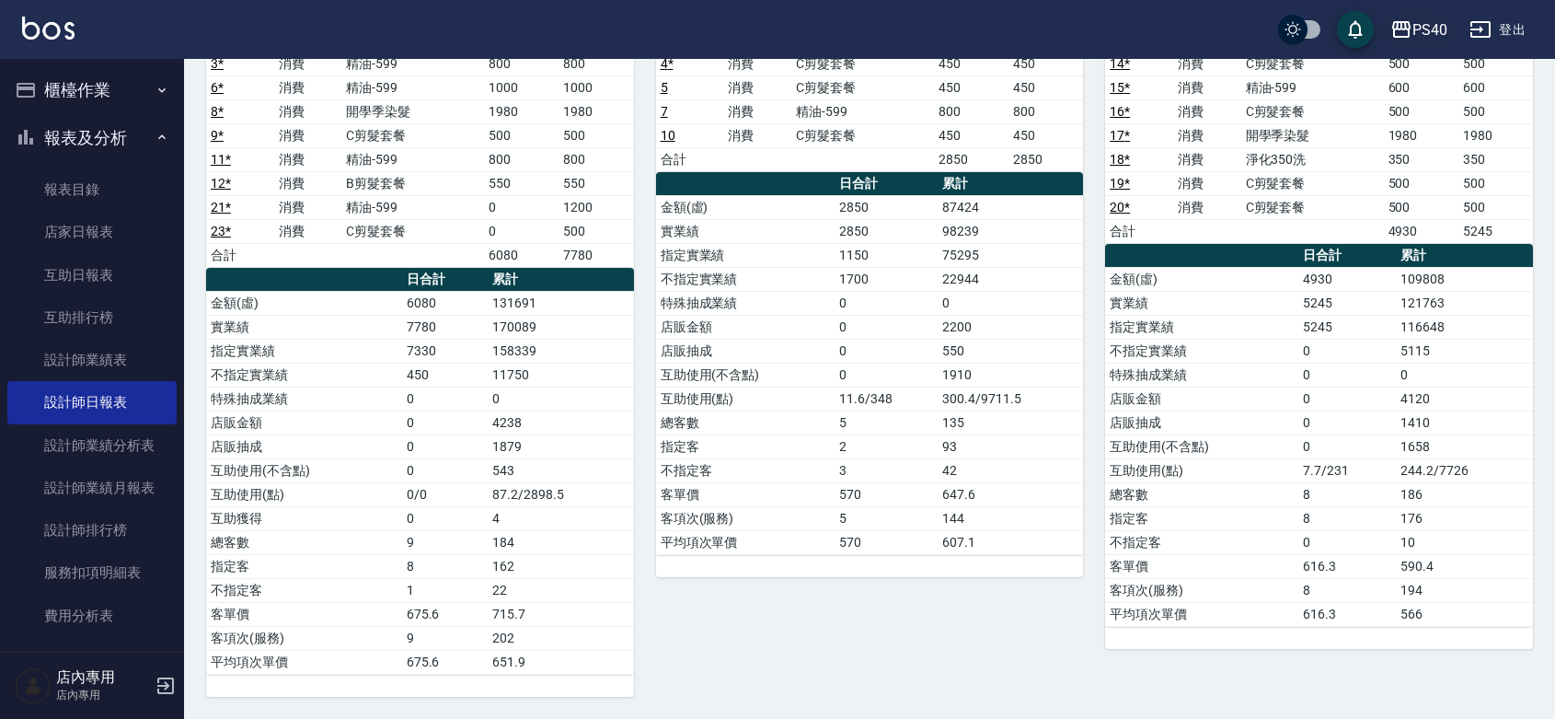  I want to click on td: 350, so click(1496, 159).